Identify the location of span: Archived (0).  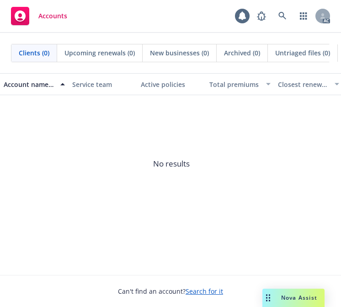
(242, 53).